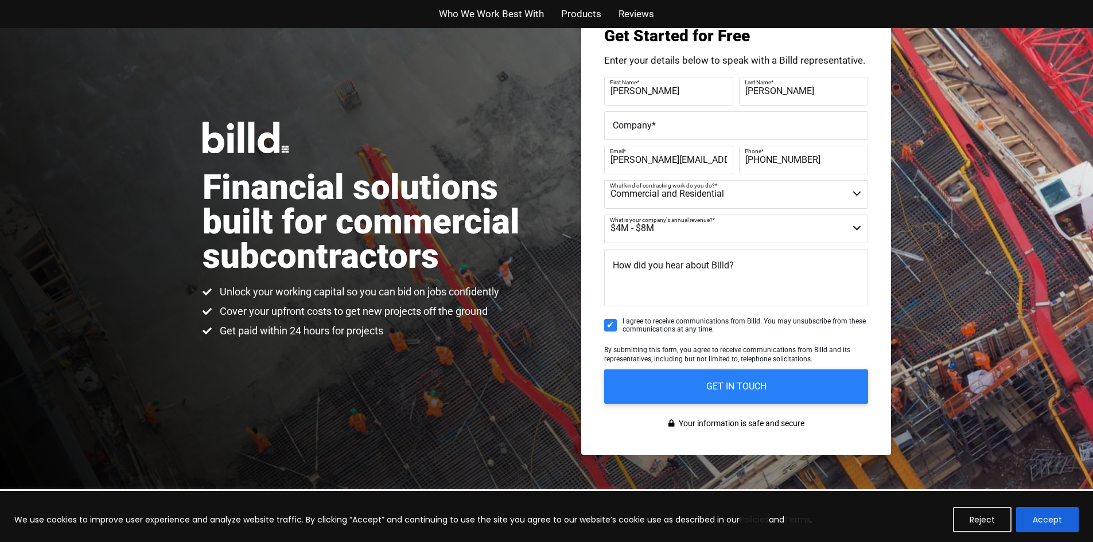  Describe the element at coordinates (358, 292) in the screenshot. I see `span: Unlock your working capital so you can bid on jobs confidently` at that location.